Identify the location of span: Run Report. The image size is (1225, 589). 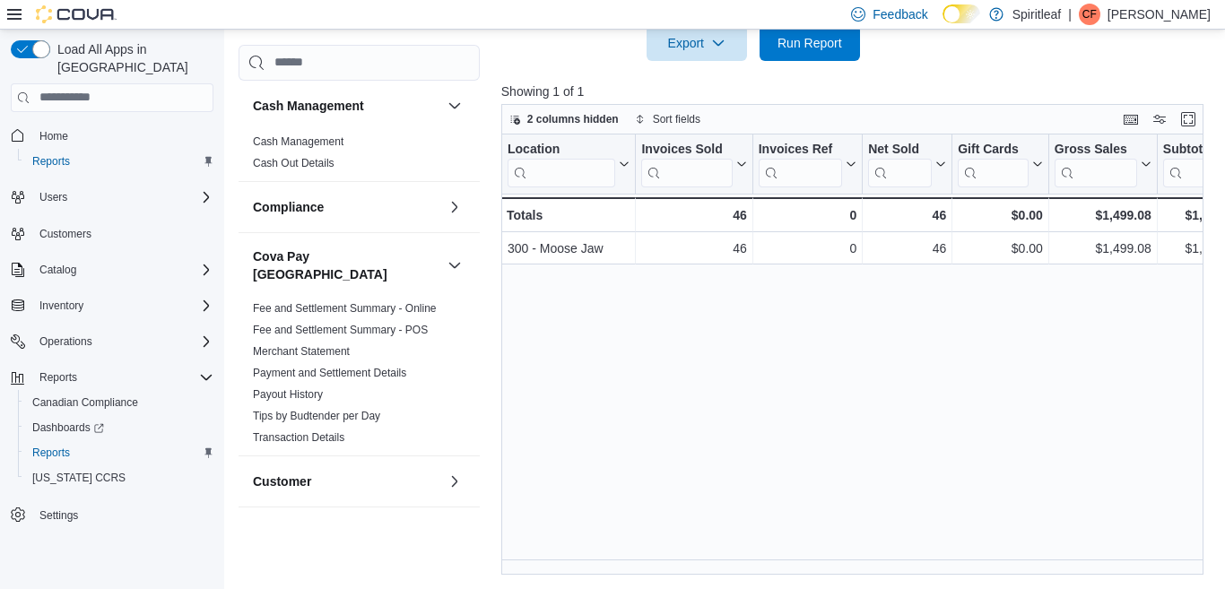
(810, 43).